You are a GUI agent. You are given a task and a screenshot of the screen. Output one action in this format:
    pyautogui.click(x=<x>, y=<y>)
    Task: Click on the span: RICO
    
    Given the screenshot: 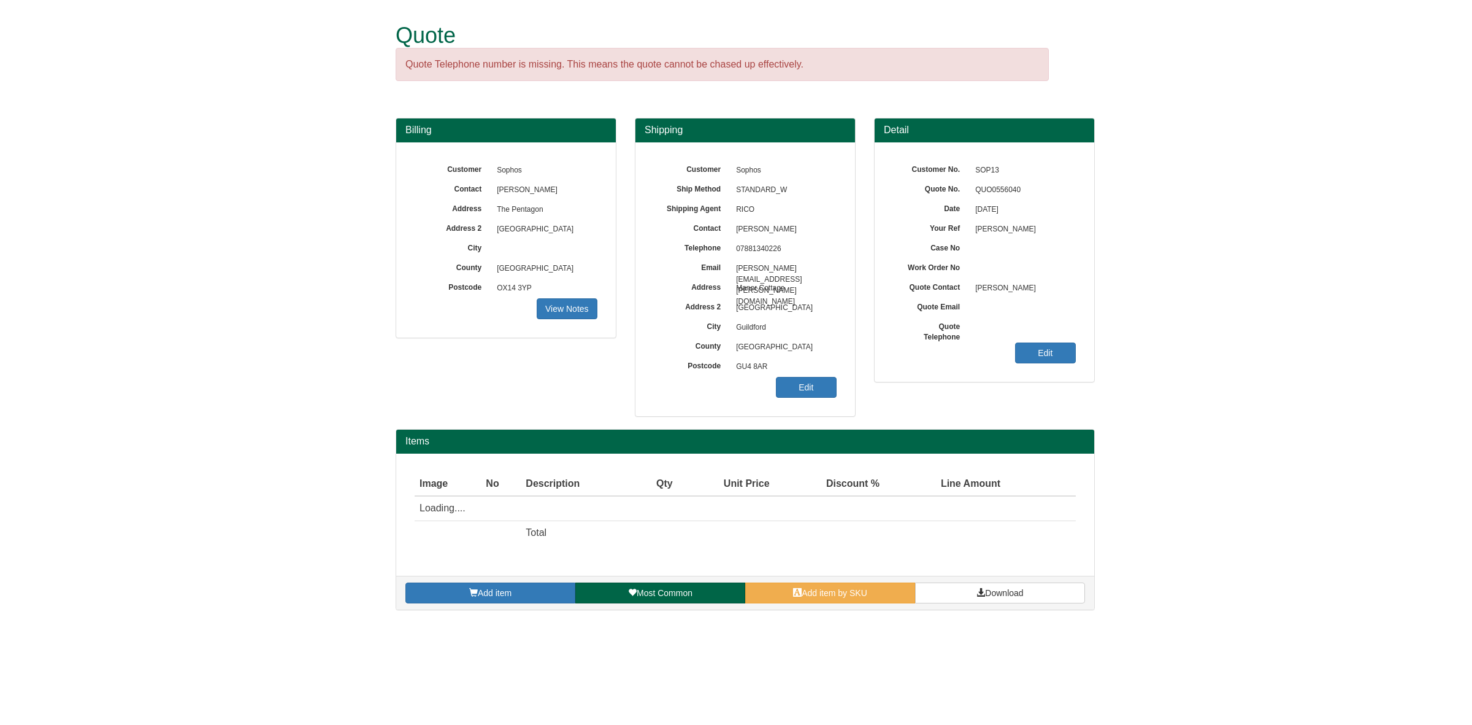 What is the action you would take?
    pyautogui.click(x=783, y=210)
    